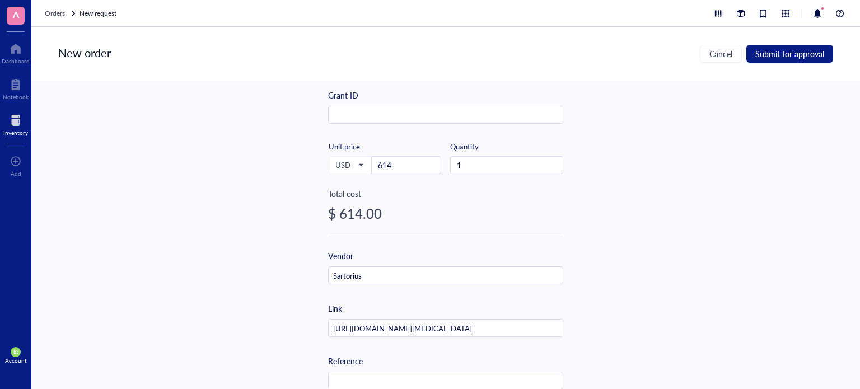 The image size is (860, 389). I want to click on div: $ 614.00, so click(446, 213).